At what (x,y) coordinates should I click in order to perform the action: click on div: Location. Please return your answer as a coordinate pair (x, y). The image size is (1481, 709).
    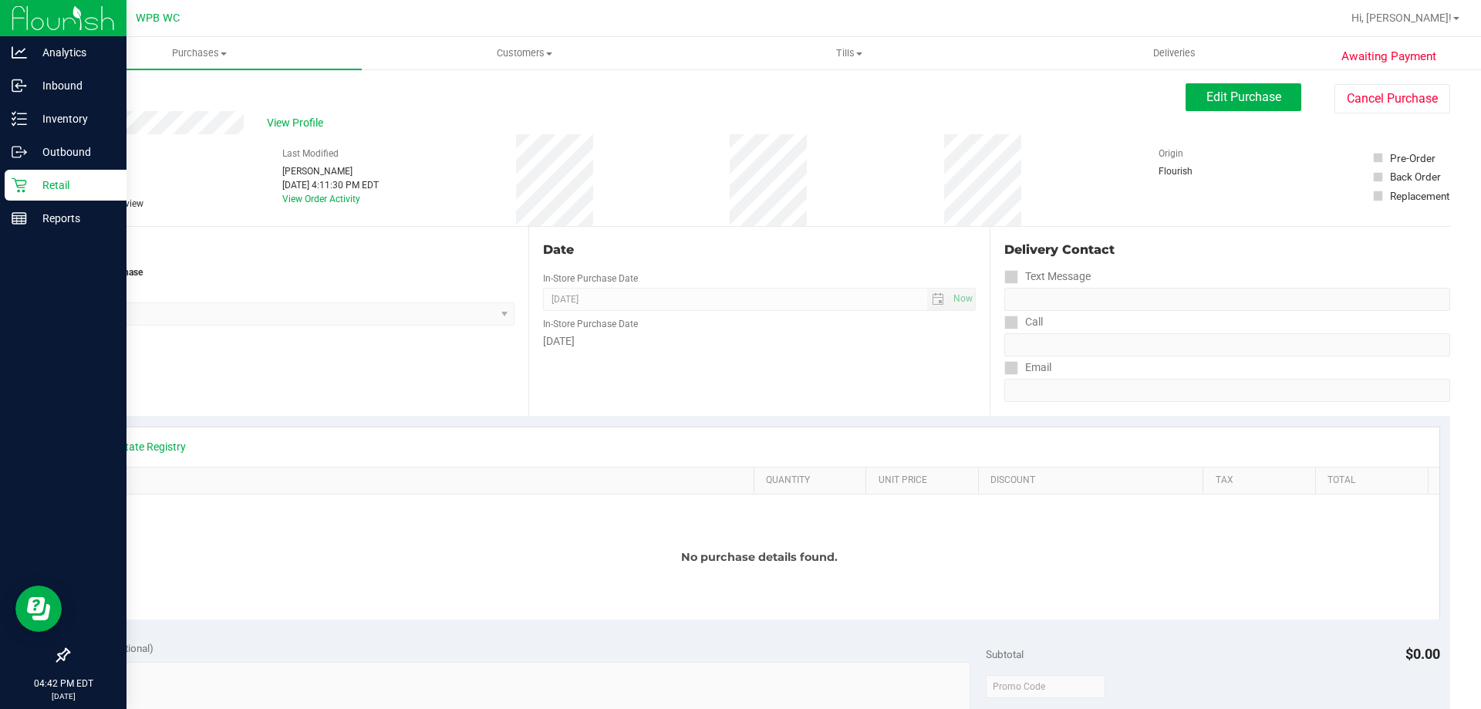
    Looking at the image, I should click on (291, 250).